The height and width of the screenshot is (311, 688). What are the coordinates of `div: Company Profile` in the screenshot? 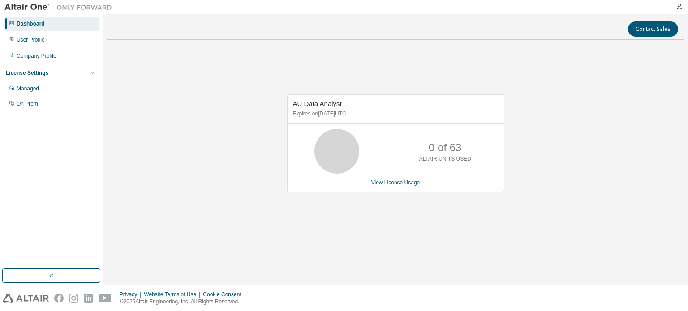 It's located at (36, 56).